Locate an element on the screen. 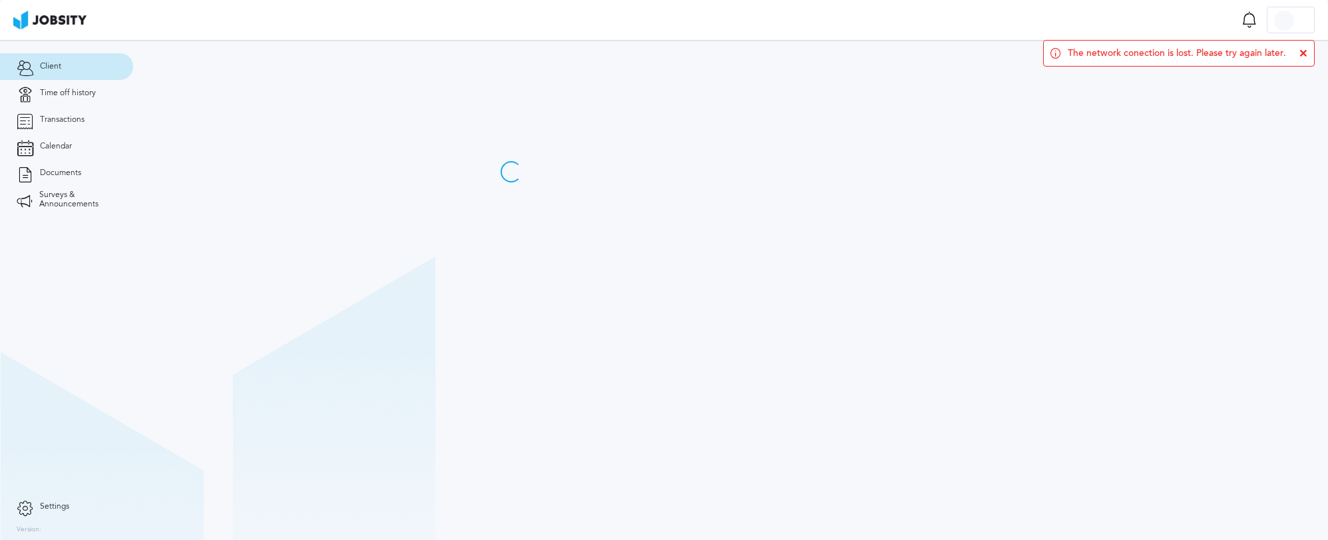 Image resolution: width=1328 pixels, height=540 pixels. span: The network conection is lost. Please try again later. is located at coordinates (1177, 53).